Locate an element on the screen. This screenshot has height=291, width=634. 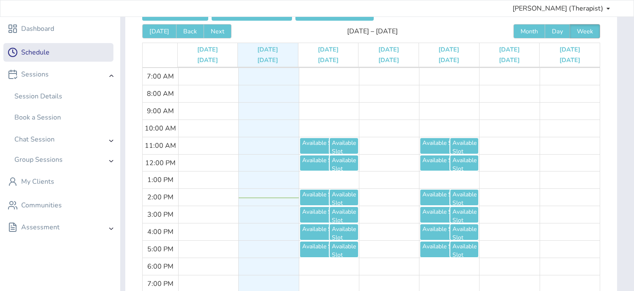
span: 10:00 AM is located at coordinates (160, 129).